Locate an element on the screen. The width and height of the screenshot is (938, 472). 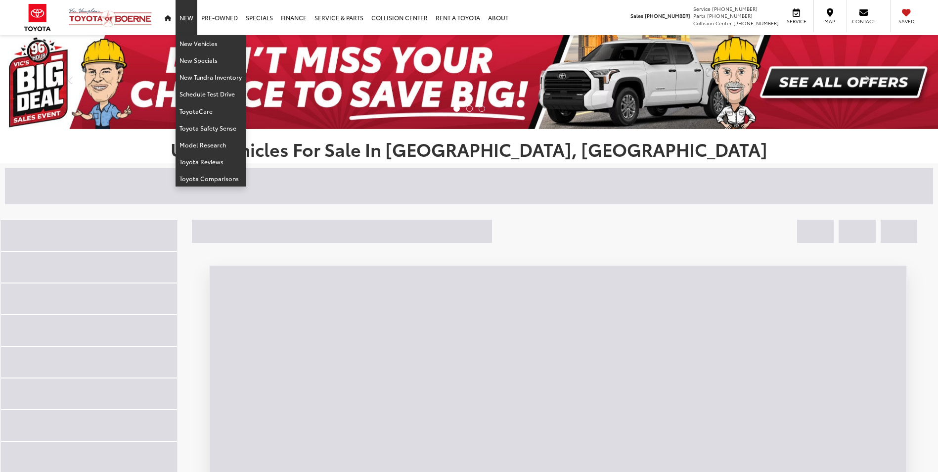
a: Toyota Safety Sense is located at coordinates (211, 128).